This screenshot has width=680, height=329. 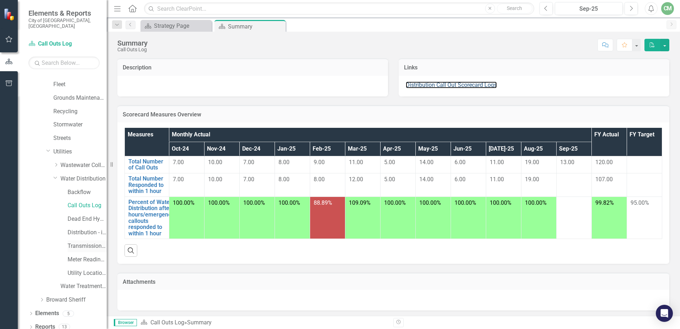 I want to click on a: Distribution Call Out Scorecard Logs, so click(x=451, y=85).